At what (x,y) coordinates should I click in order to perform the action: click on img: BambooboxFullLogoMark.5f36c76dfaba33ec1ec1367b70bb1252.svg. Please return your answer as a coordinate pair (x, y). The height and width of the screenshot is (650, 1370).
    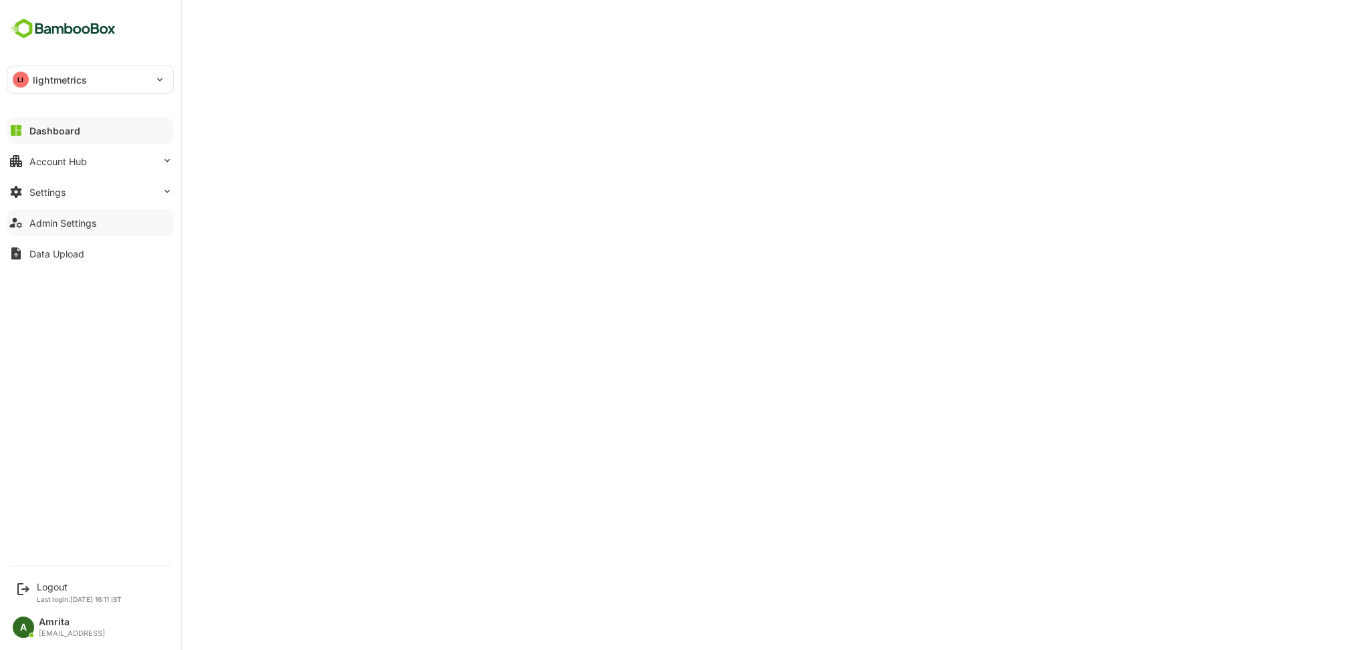
    Looking at the image, I should click on (63, 29).